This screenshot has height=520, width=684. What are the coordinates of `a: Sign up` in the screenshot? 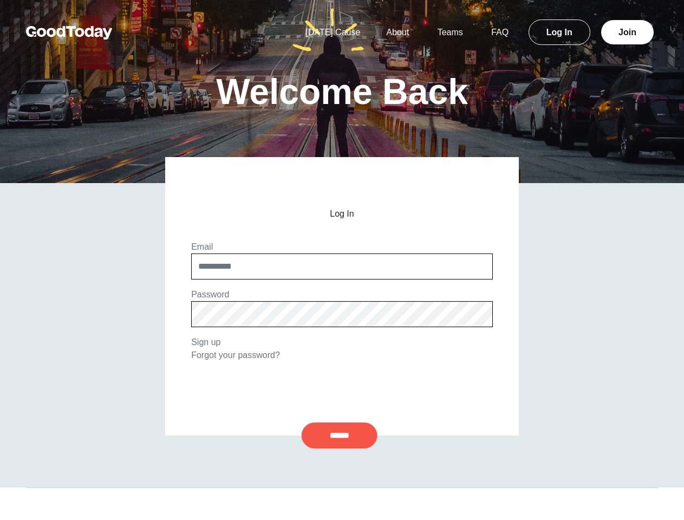 It's located at (206, 342).